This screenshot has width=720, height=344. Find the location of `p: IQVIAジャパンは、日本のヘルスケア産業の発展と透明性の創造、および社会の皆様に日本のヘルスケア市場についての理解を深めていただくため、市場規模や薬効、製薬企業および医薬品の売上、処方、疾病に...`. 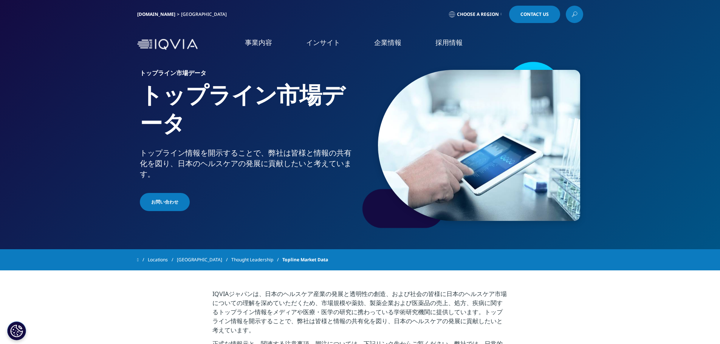

p: IQVIAジャパンは、日本のヘルスケア産業の発展と透明性の創造、および社会の皆様に日本のヘルスケア市場についての理解を深めていただくため、市場規模や薬効、製薬企業および医薬品の売上、処方、疾病に... is located at coordinates (360, 314).